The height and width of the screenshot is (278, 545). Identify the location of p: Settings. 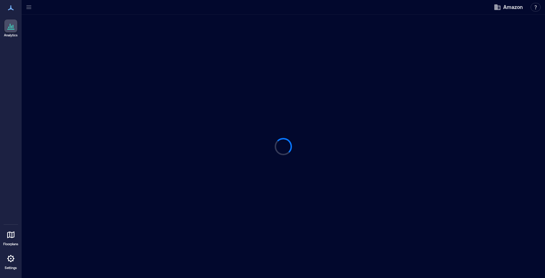
(11, 268).